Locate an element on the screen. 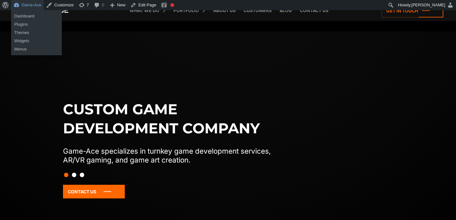  button: Slide 1 is located at coordinates (66, 175).